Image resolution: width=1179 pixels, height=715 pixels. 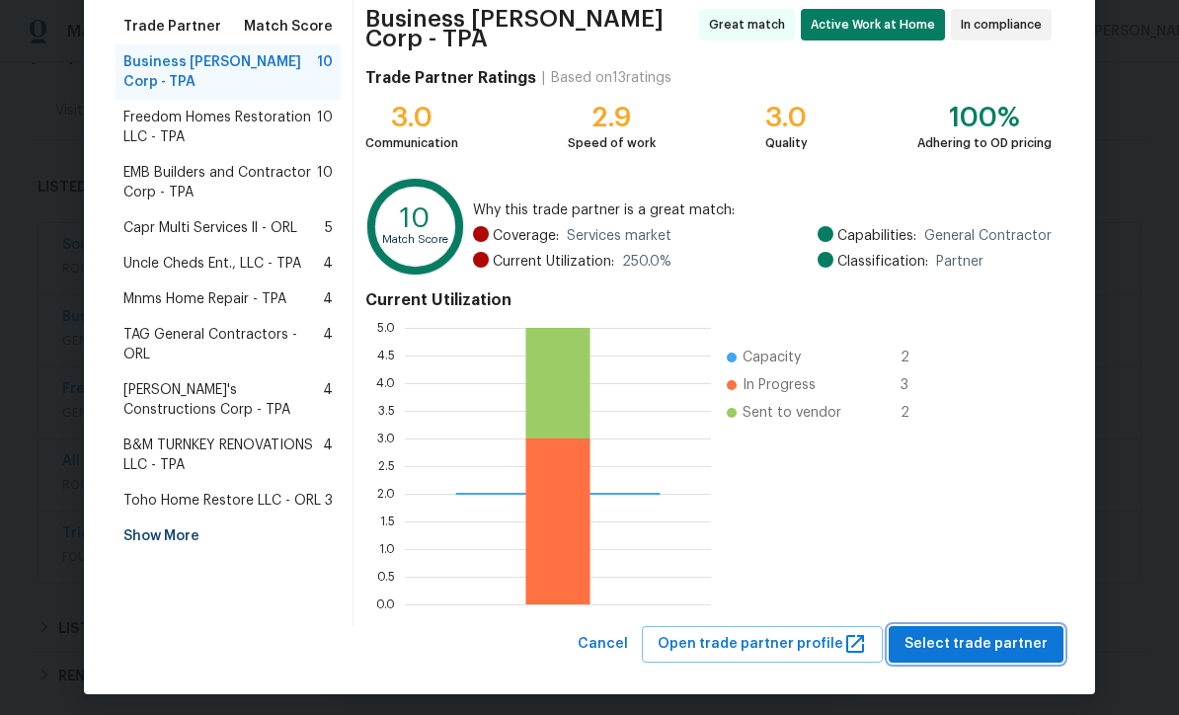 I want to click on text: 0.5, so click(x=386, y=577).